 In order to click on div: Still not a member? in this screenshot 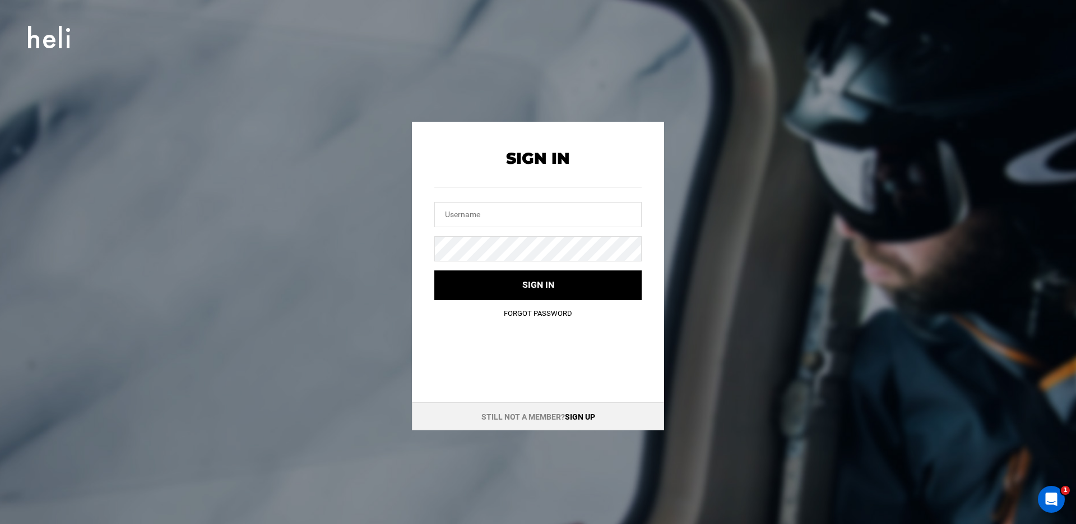, I will do `click(538, 416)`.